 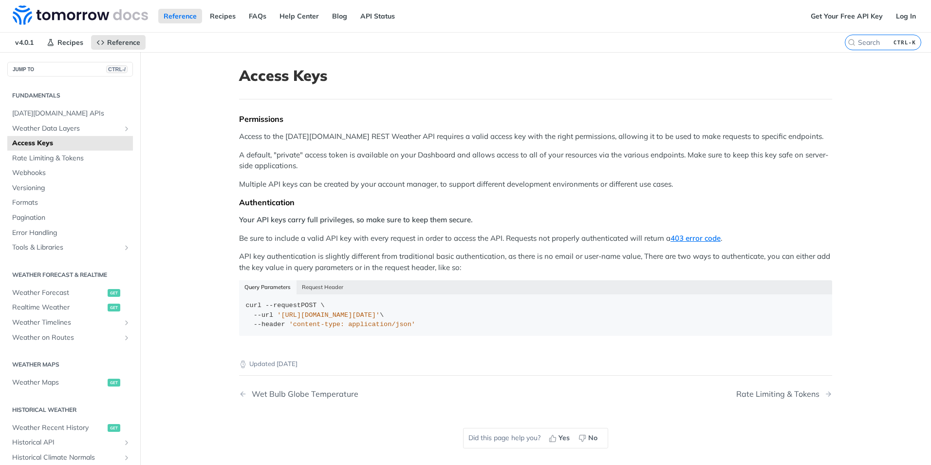 What do you see at coordinates (560, 438) in the screenshot?
I see `button: Yes` at bounding box center [560, 438].